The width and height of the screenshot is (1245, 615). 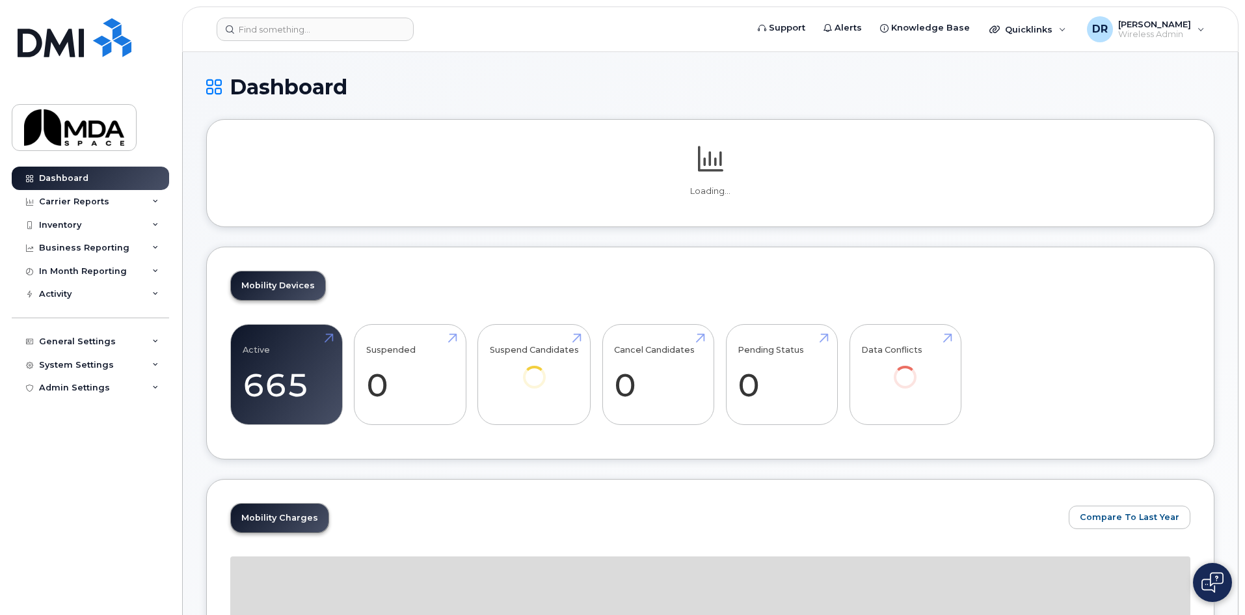 I want to click on p: Loading..., so click(x=711, y=191).